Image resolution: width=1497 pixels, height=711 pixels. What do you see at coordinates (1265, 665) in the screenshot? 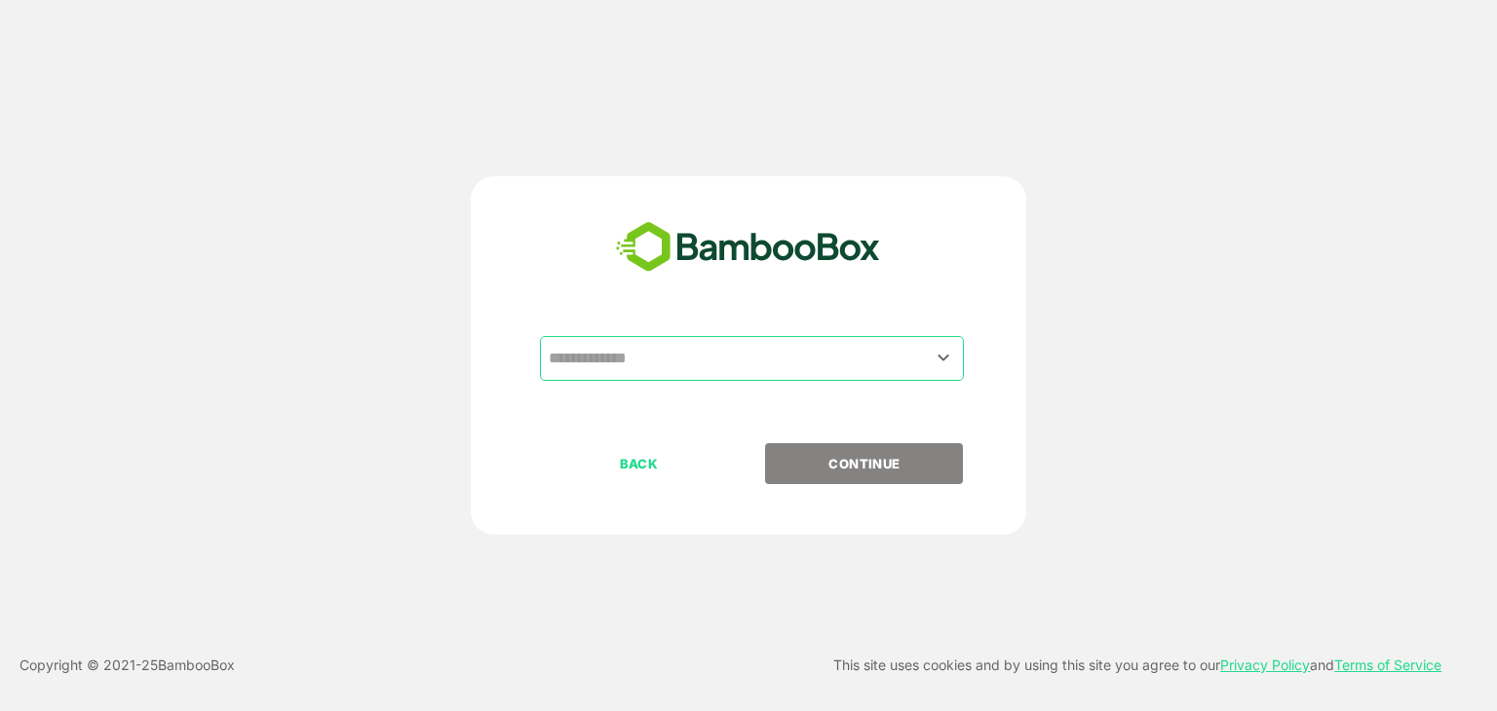
I see `a: Privacy Policy` at bounding box center [1265, 665].